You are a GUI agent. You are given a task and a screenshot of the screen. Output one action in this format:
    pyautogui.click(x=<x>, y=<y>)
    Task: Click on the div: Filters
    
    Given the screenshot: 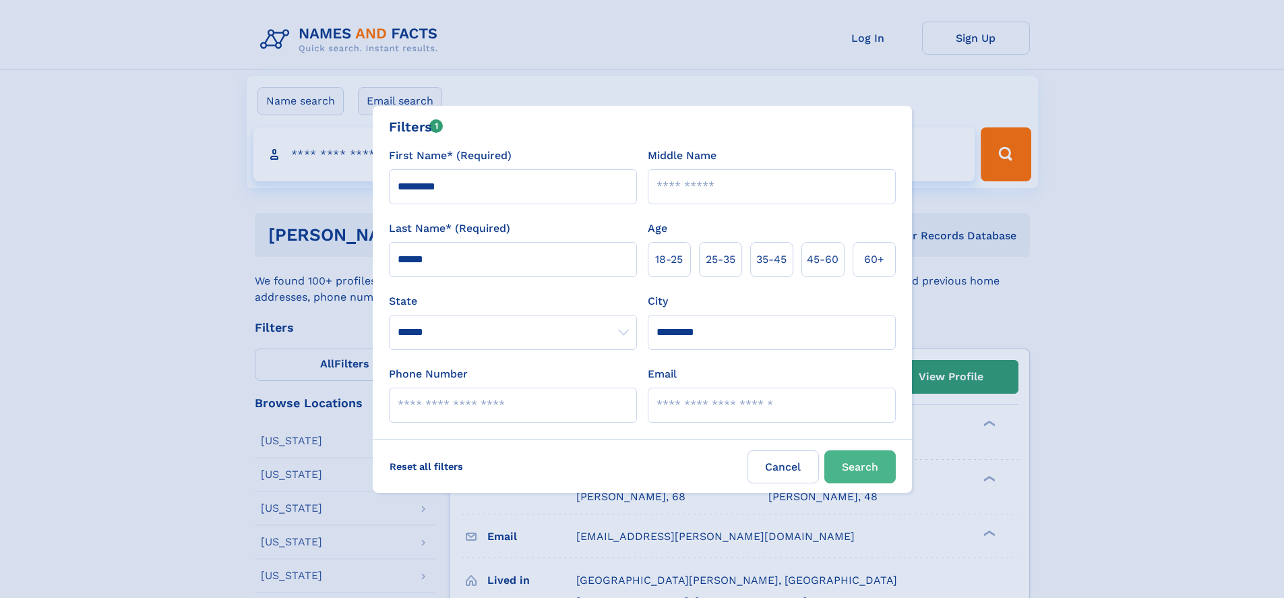 What is the action you would take?
    pyautogui.click(x=416, y=127)
    